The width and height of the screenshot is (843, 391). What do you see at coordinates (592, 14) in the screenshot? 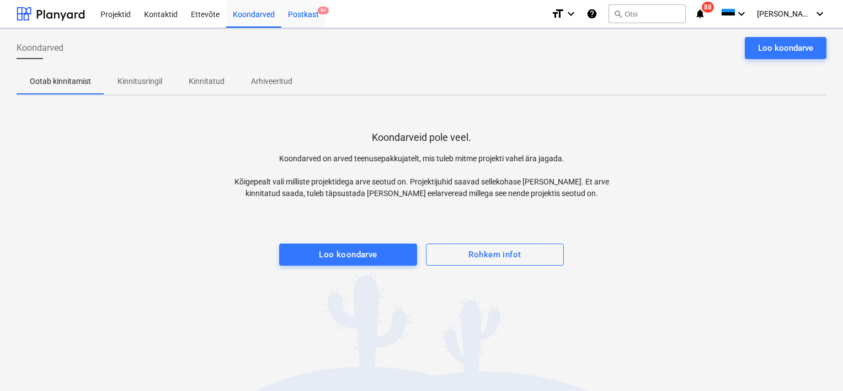
I see `i: Abikeskus` at bounding box center [592, 14].